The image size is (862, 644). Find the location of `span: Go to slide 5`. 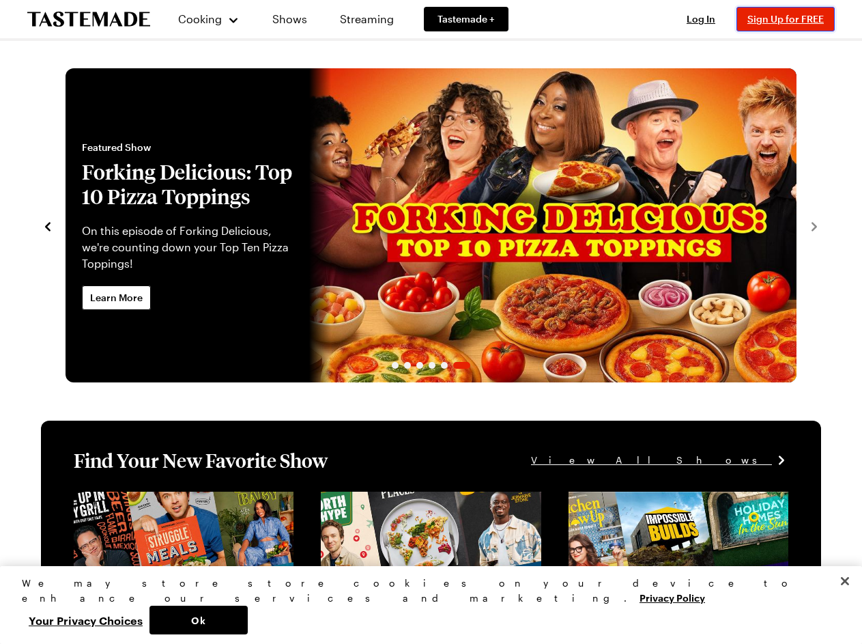

span: Go to slide 5 is located at coordinates (444, 365).